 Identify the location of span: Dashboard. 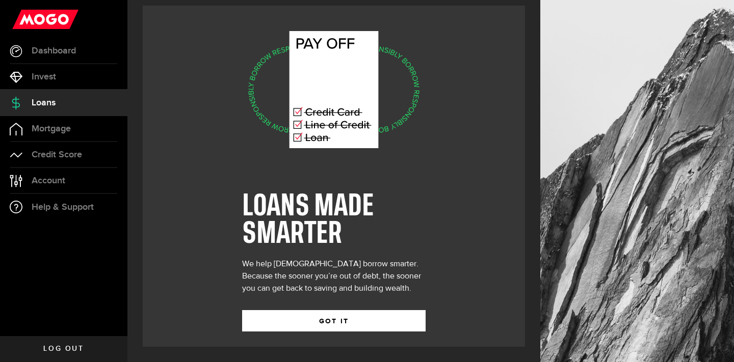
(54, 51).